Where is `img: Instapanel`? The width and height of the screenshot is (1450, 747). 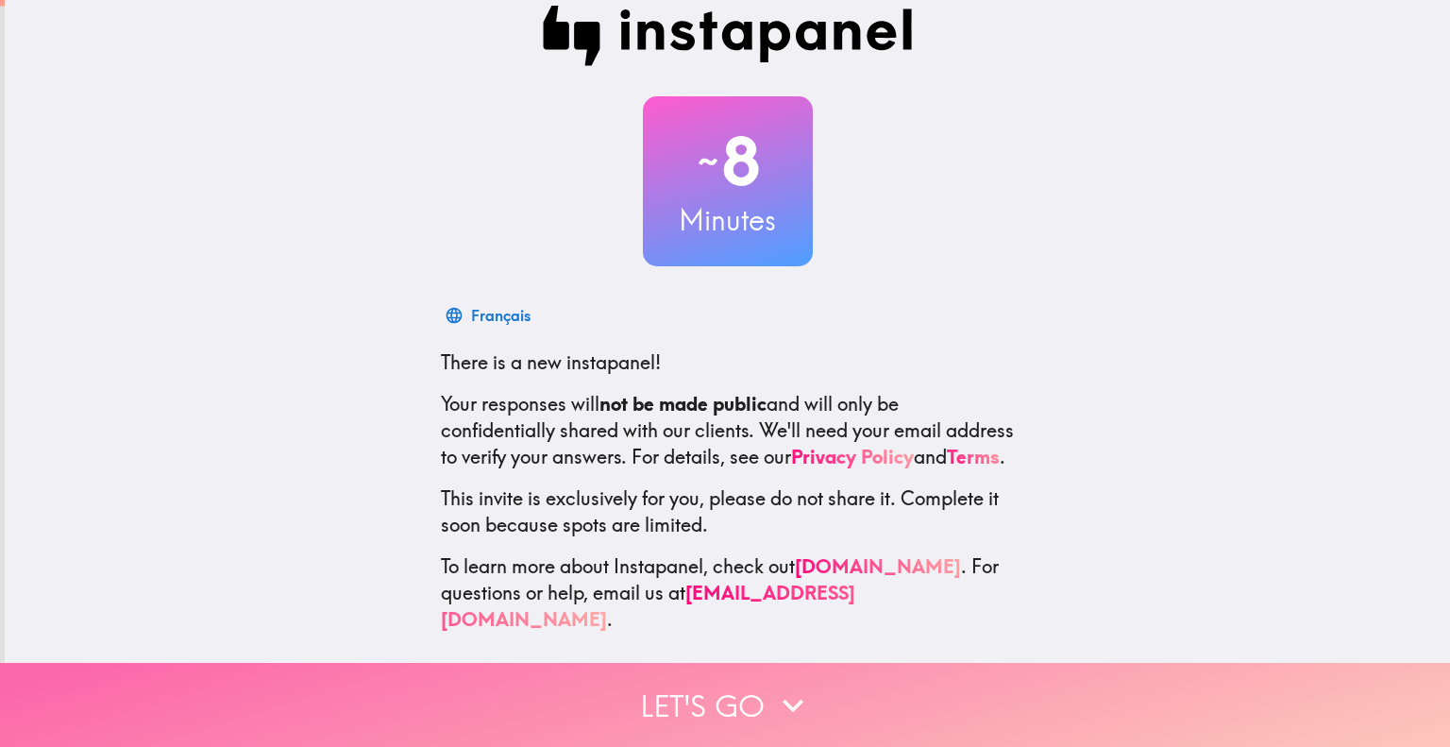
img: Instapanel is located at coordinates (728, 36).